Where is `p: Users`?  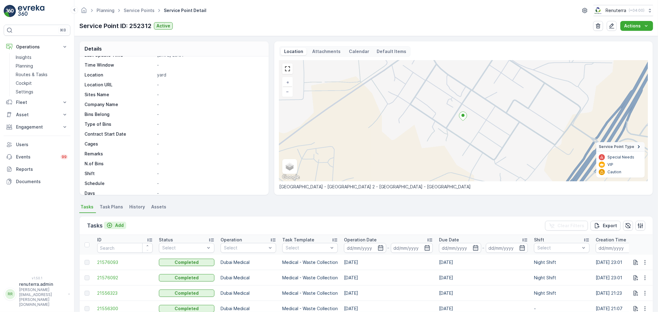 p: Users is located at coordinates (42, 145).